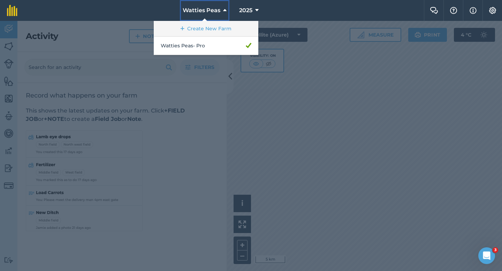 The width and height of the screenshot is (502, 271). What do you see at coordinates (201, 10) in the screenshot?
I see `span: Watties Peas` at bounding box center [201, 10].